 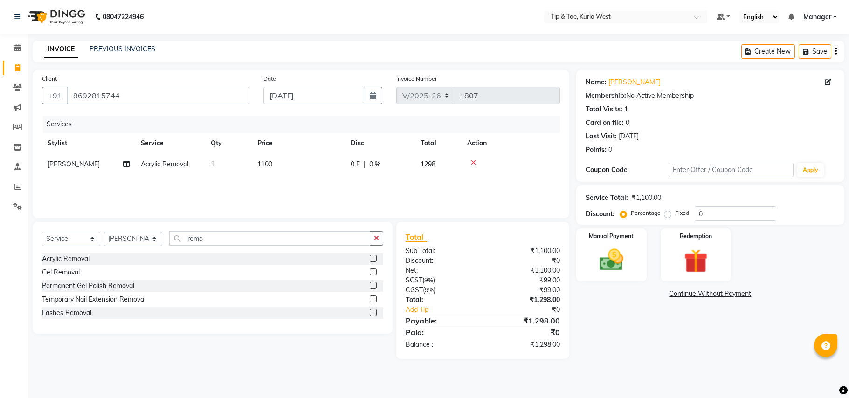 I want to click on div: Acrylic Removal, so click(x=66, y=259).